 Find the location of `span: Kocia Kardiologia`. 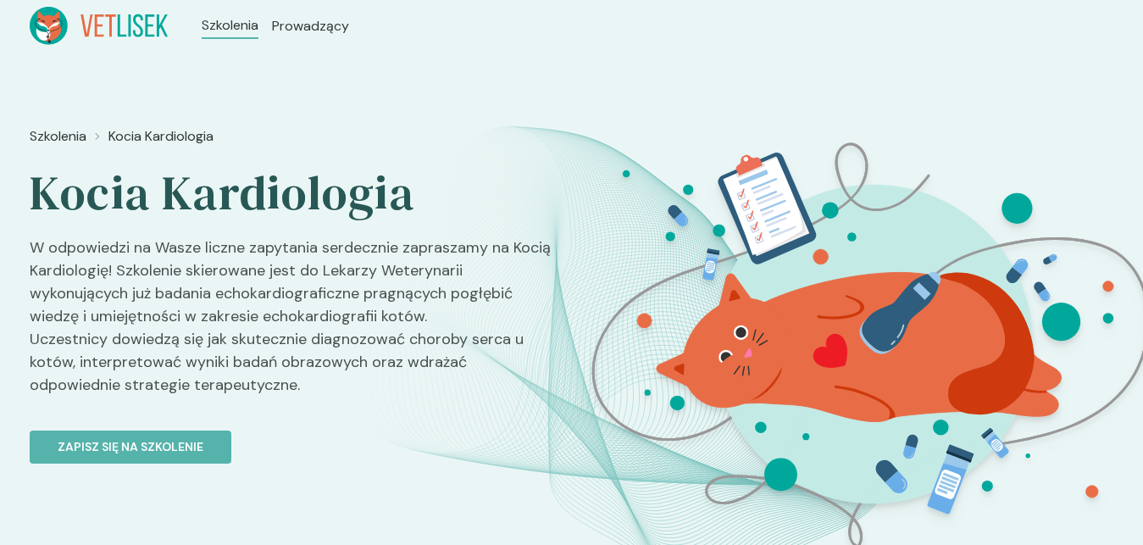

span: Kocia Kardiologia is located at coordinates (161, 136).